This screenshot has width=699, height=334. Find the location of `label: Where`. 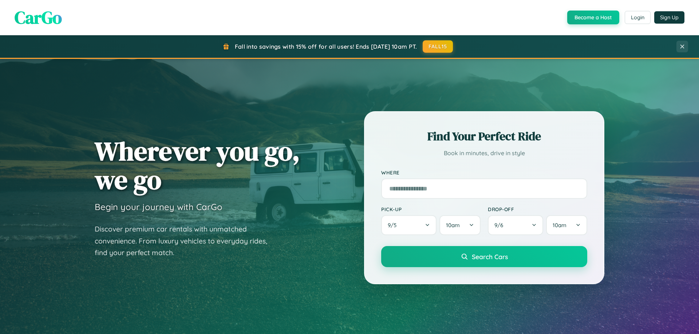

label: Where is located at coordinates (484, 172).